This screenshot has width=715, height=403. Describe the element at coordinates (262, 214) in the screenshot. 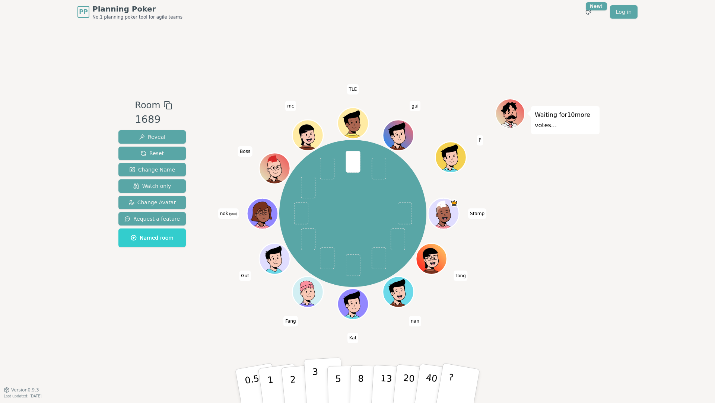

I see `button: Click to change your avatar` at that location.